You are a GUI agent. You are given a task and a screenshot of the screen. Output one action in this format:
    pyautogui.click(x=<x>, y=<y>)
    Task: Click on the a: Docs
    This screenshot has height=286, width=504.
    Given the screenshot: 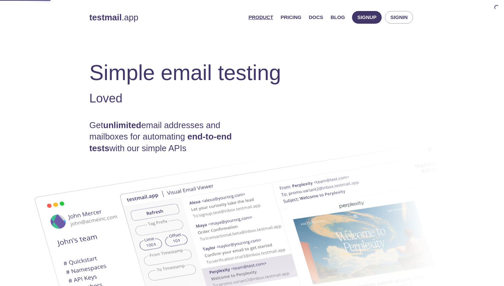 What is the action you would take?
    pyautogui.click(x=316, y=17)
    